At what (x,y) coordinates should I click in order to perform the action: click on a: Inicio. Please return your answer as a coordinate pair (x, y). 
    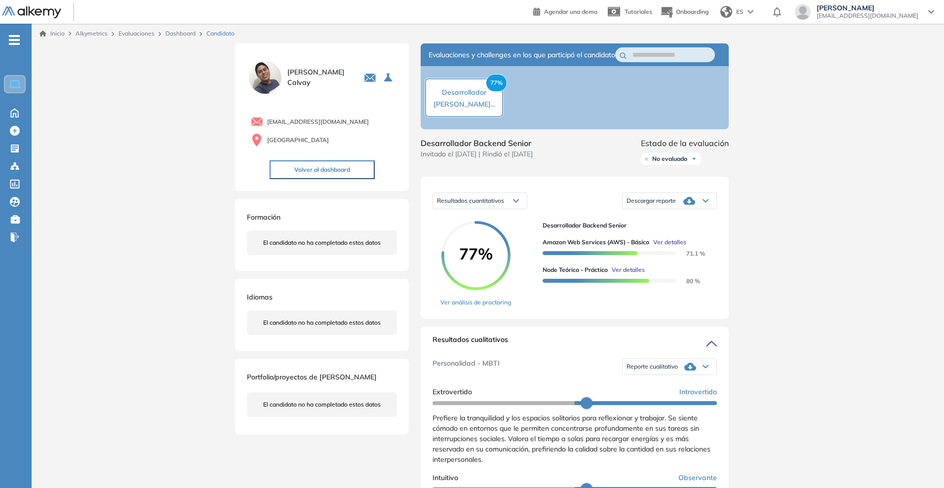
    Looking at the image, I should click on (52, 34).